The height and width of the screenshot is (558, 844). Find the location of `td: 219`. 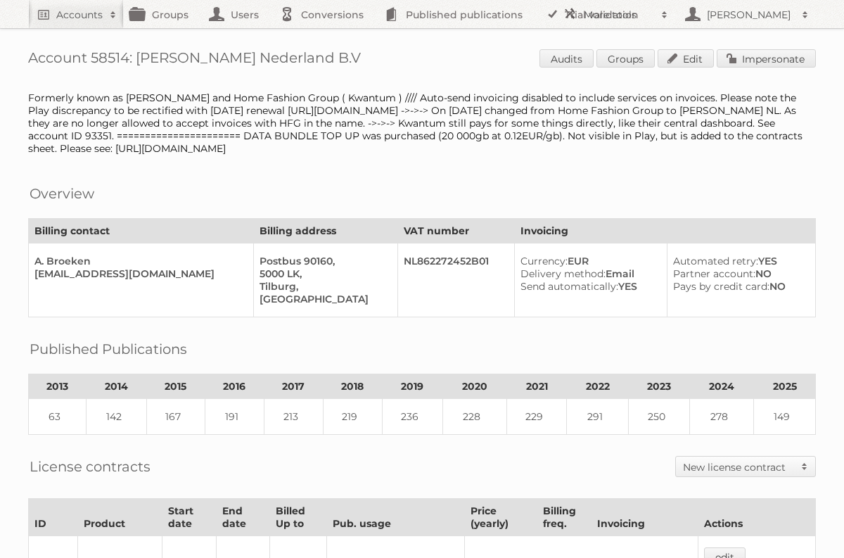

td: 219 is located at coordinates (352, 416).